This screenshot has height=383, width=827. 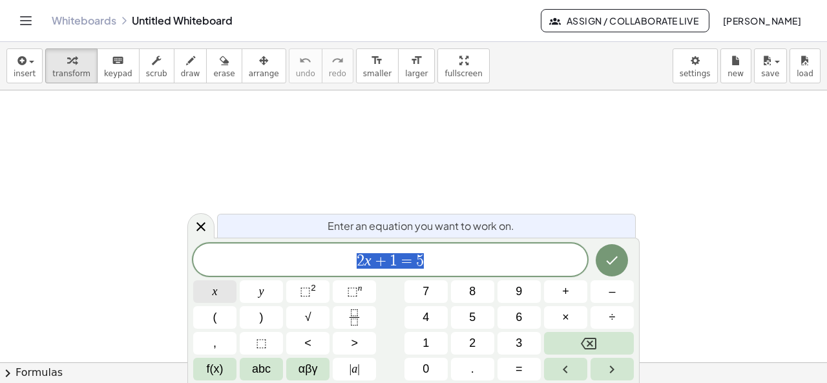 What do you see at coordinates (156, 74) in the screenshot?
I see `span: scrub` at bounding box center [156, 74].